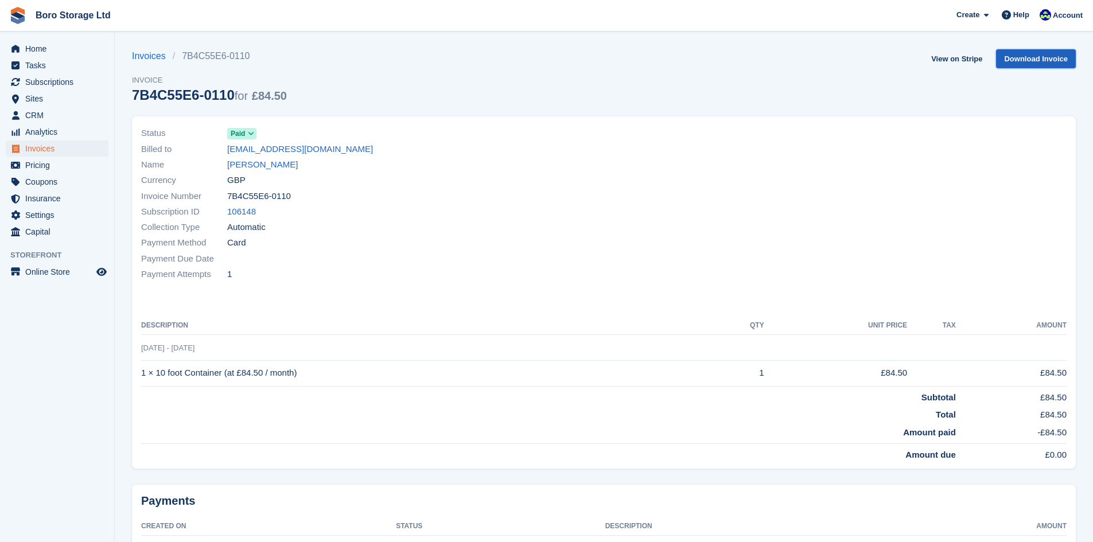 This screenshot has height=542, width=1093. I want to click on img: stora-icon-8386f47178a22dfd0bd8f6a31ec36ba5ce8667c1dd55bd0f319d3a0aa187defe.svg, so click(18, 15).